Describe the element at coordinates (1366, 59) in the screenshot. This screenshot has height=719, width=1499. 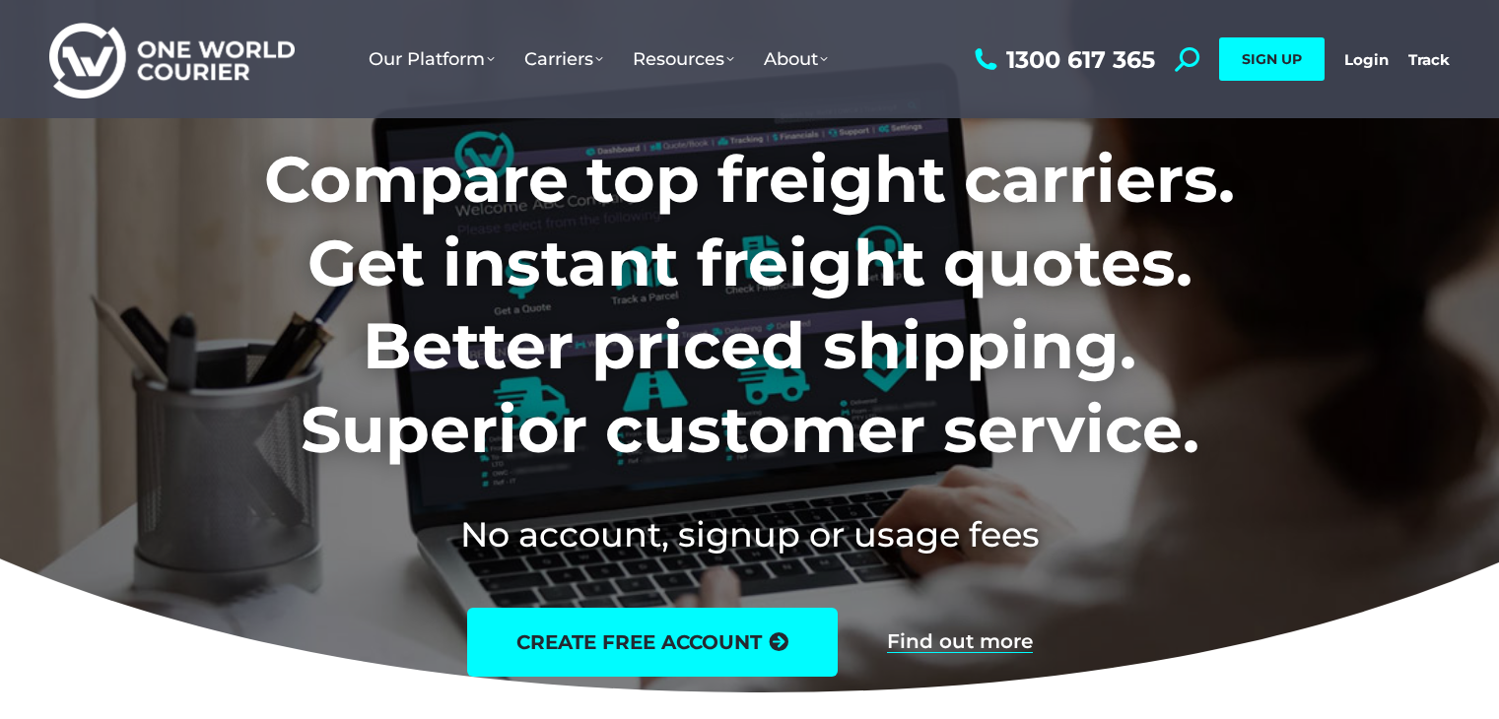
I see `a: Login` at that location.